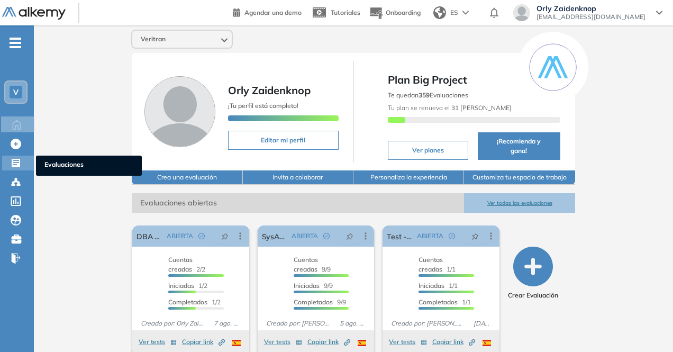 The width and height of the screenshot is (673, 352). Describe the element at coordinates (646, 326) in the screenshot. I see `div: Widget de chat` at that location.